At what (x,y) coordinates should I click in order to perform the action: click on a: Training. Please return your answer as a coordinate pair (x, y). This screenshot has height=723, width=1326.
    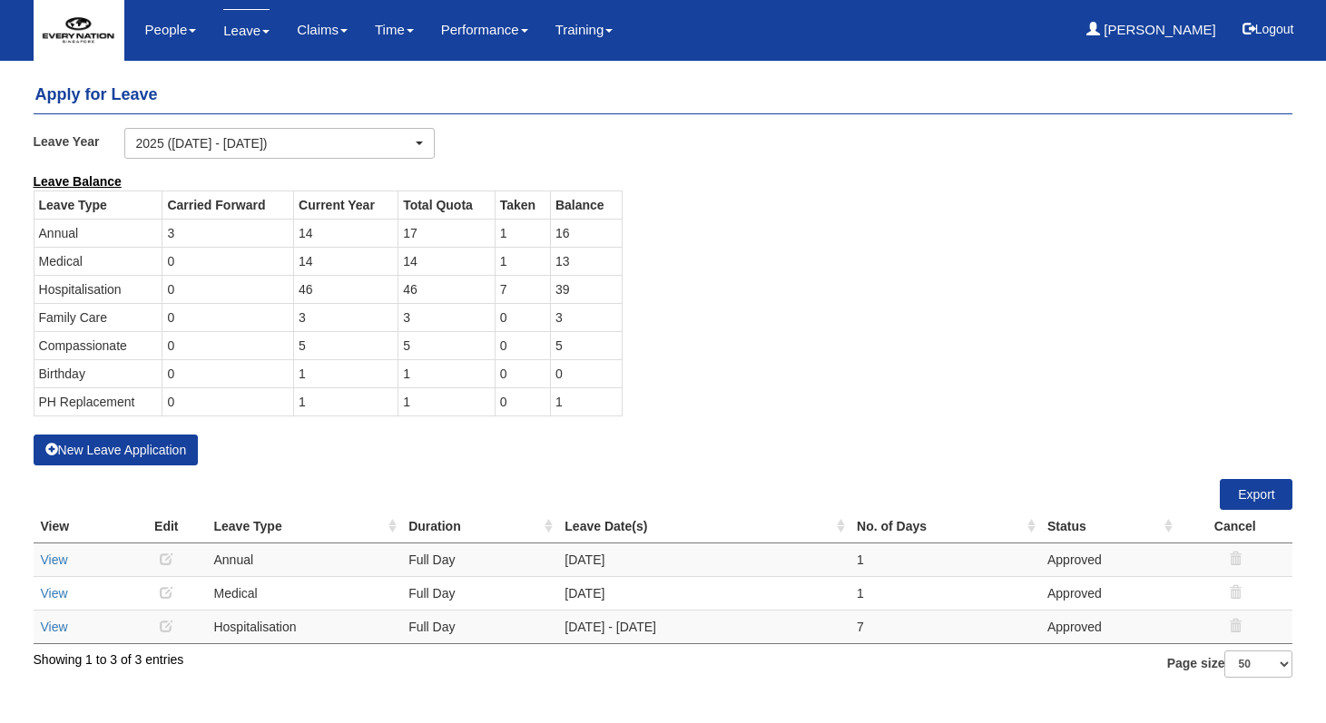
    Looking at the image, I should click on (585, 30).